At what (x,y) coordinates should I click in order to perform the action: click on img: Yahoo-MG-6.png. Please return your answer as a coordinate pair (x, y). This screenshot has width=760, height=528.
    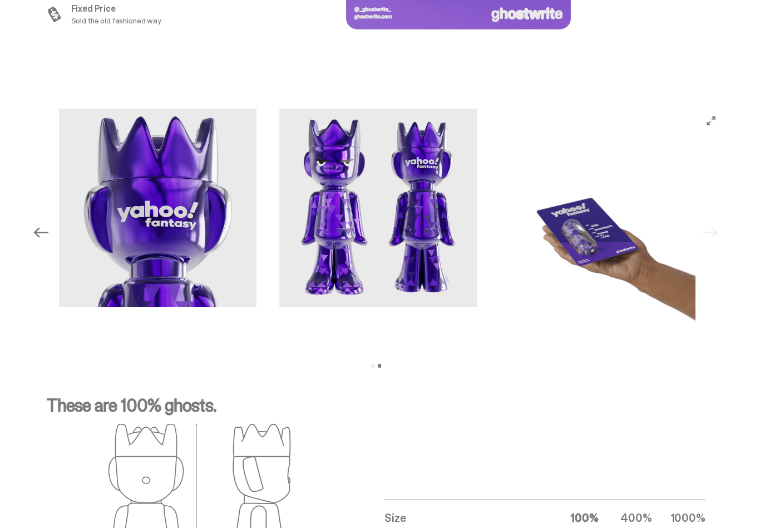
    Looking at the image, I should click on (379, 208).